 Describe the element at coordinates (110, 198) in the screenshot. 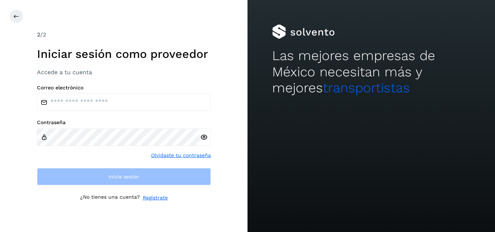

I see `p: ¿No tienes una cuenta?` at that location.